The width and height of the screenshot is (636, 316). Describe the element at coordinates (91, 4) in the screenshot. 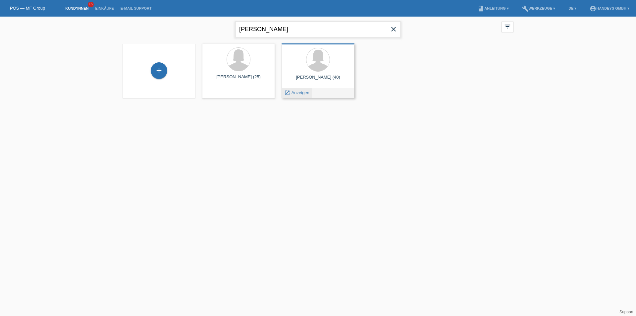

I see `span: 15` at that location.